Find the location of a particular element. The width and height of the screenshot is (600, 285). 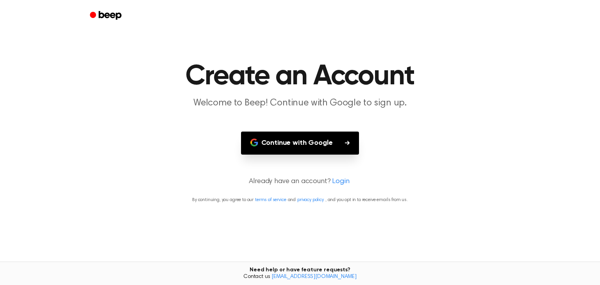

a: privacy policy is located at coordinates (310, 200).